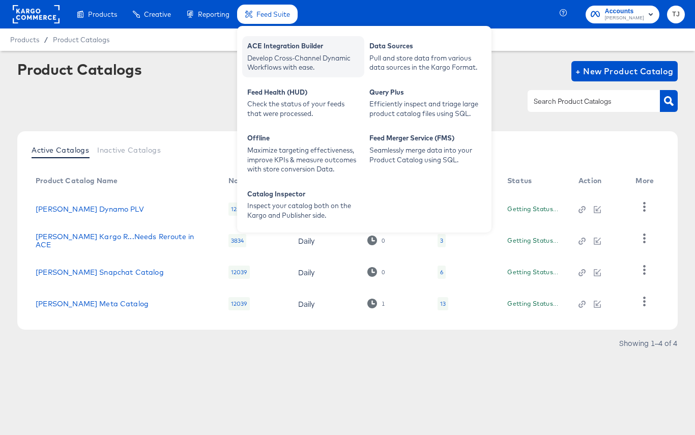 This screenshot has height=435, width=695. I want to click on div: 1256, so click(237, 209).